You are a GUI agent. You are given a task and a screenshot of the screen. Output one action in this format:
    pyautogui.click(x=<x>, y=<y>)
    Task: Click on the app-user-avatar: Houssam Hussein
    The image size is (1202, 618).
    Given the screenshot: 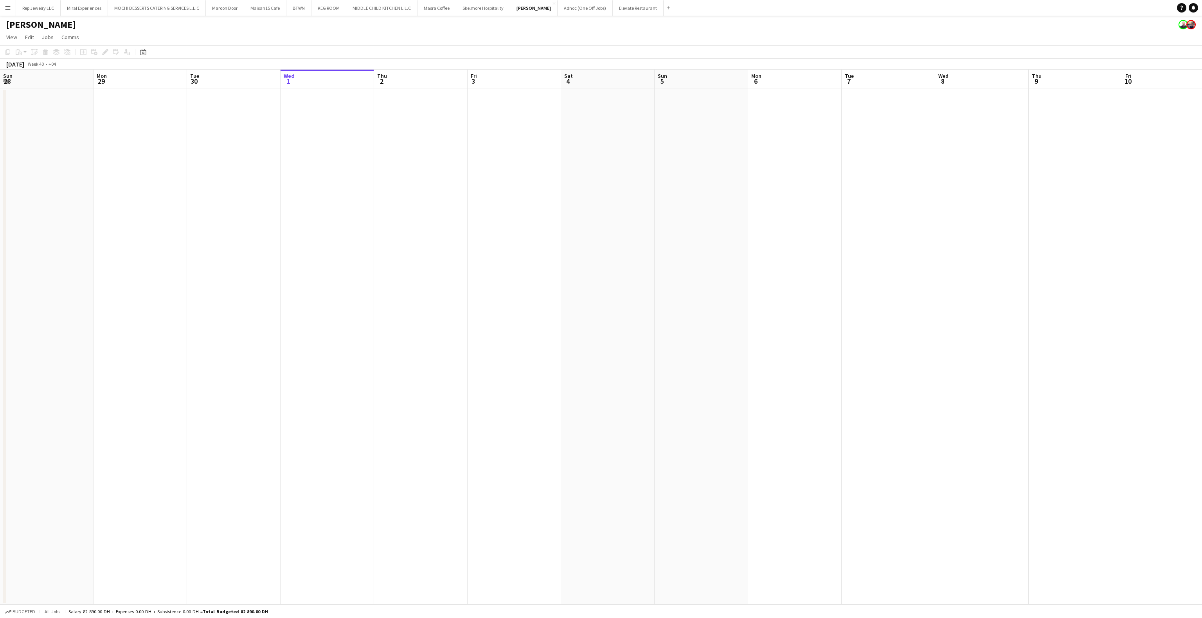 What is the action you would take?
    pyautogui.click(x=1184, y=25)
    